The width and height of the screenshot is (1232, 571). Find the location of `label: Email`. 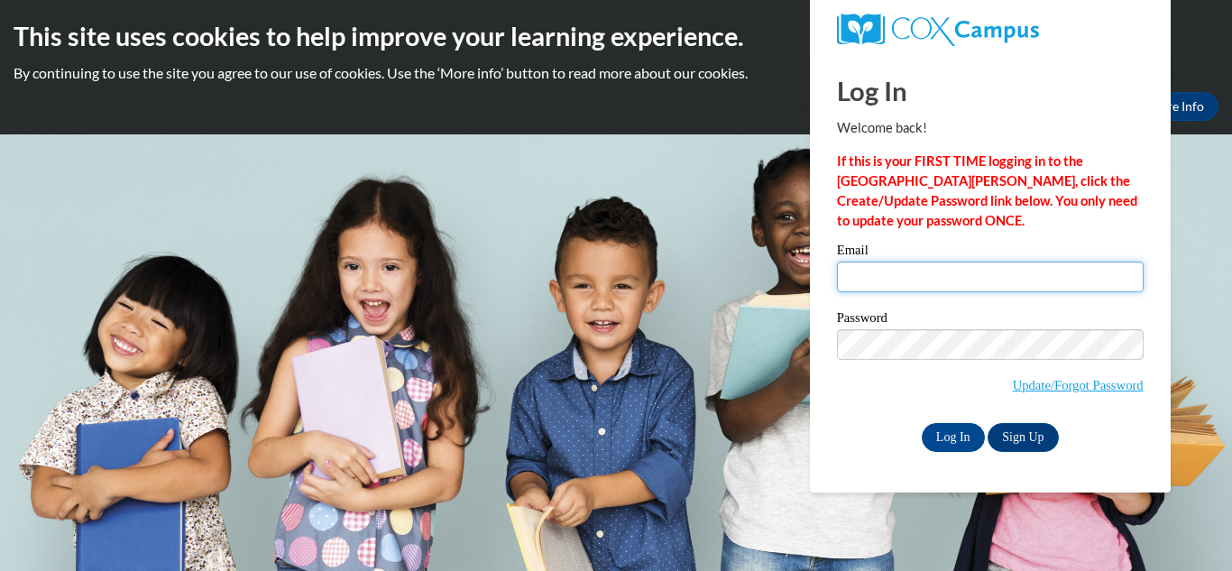

label: Email is located at coordinates (991, 253).